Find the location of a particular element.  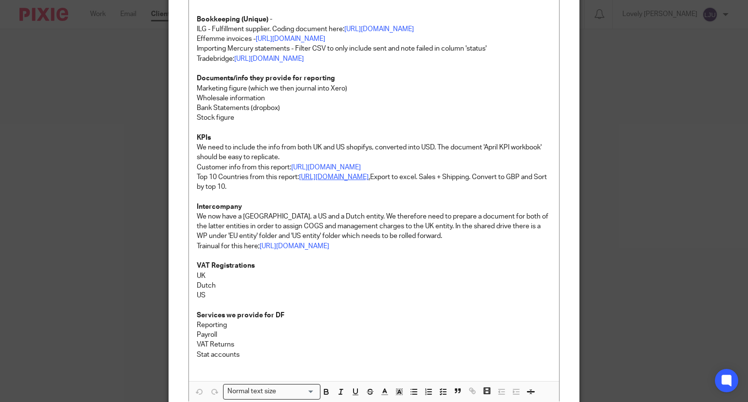

p: Stat accounts is located at coordinates (374, 355).